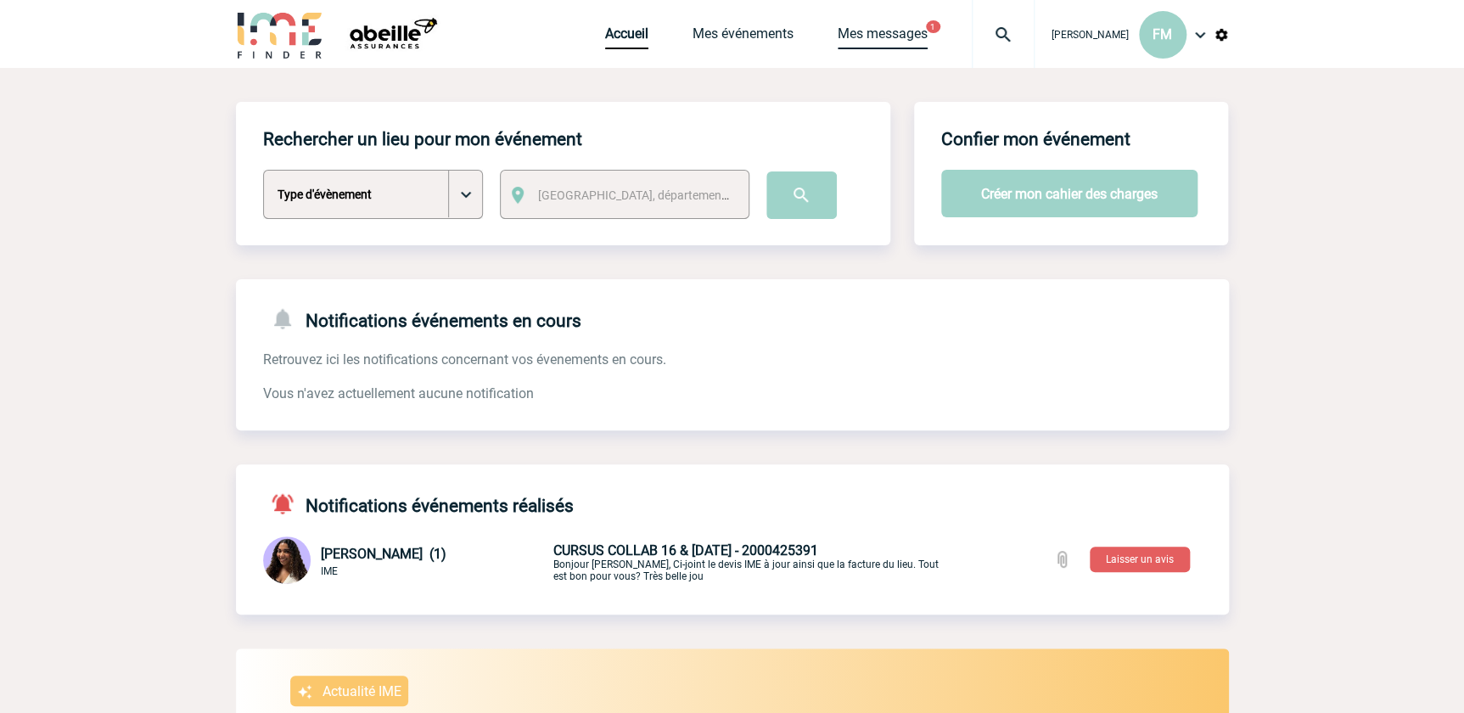 The image size is (1464, 713). What do you see at coordinates (280, 34) in the screenshot?
I see `img: IME-Finder` at bounding box center [280, 34].